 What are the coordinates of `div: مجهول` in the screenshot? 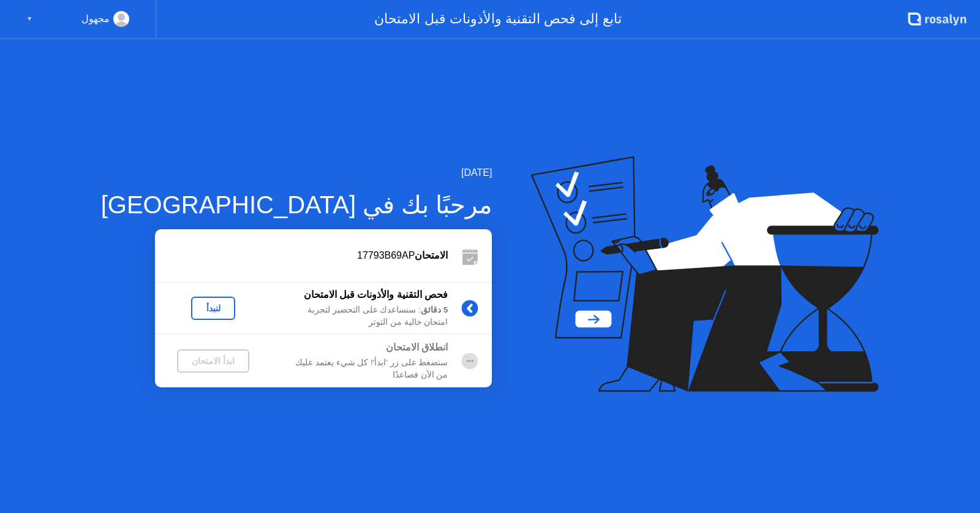 It's located at (96, 19).